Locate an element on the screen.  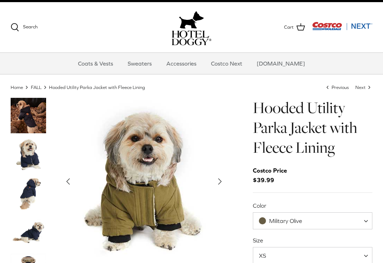
a: Previous is located at coordinates (337, 87).